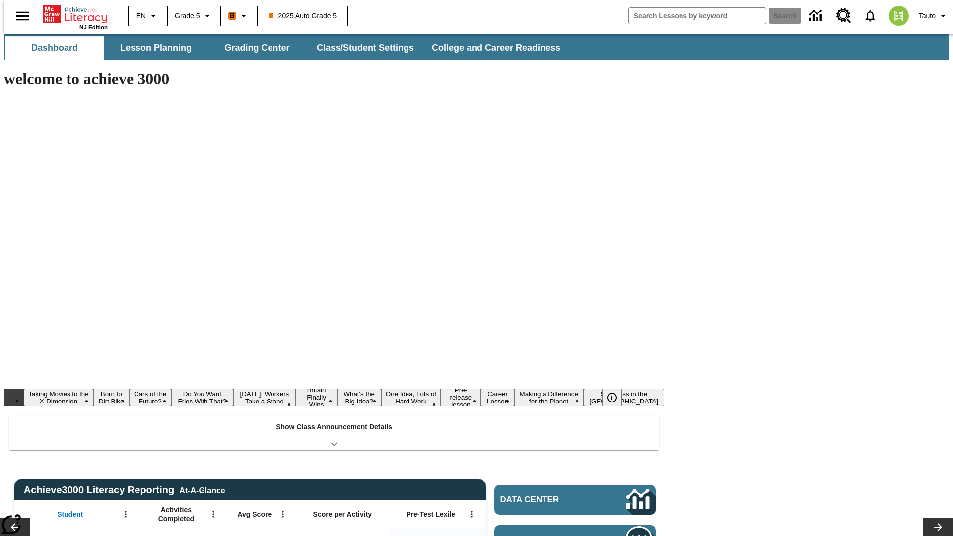 This screenshot has width=953, height=536. What do you see at coordinates (844, 16) in the screenshot?
I see `a: Resource Center, Will open in new tab` at bounding box center [844, 16].